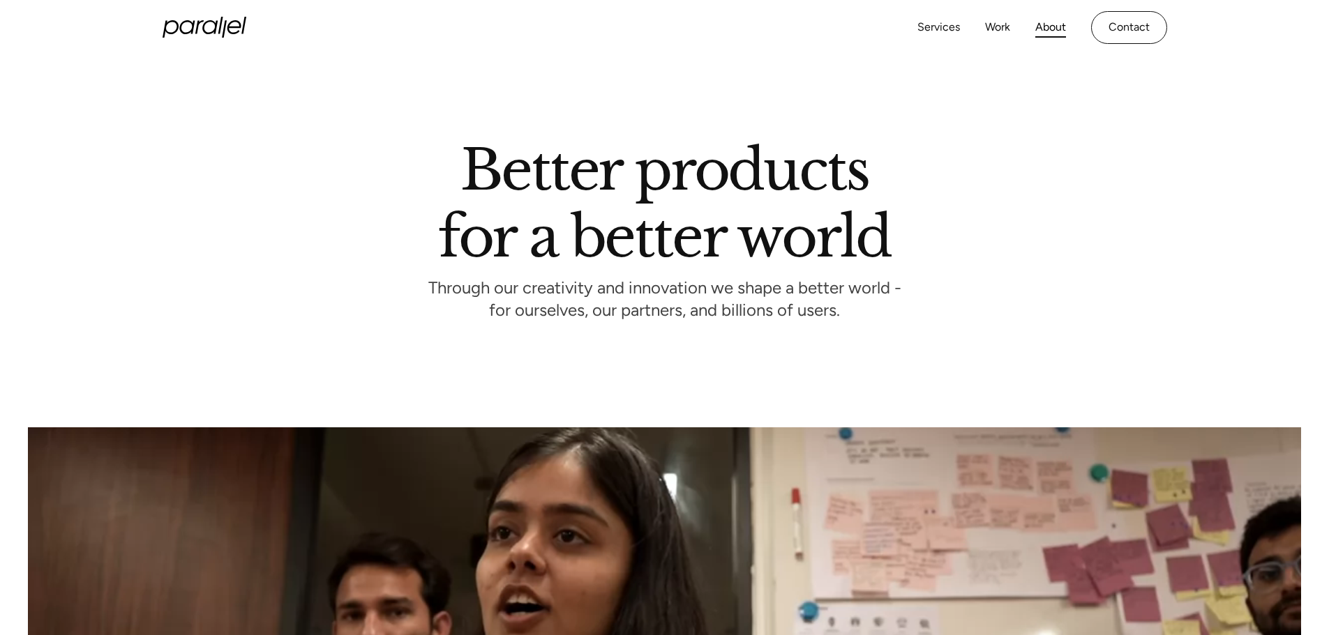 The width and height of the screenshot is (1329, 635). Describe the element at coordinates (1050, 27) in the screenshot. I see `a: About` at that location.